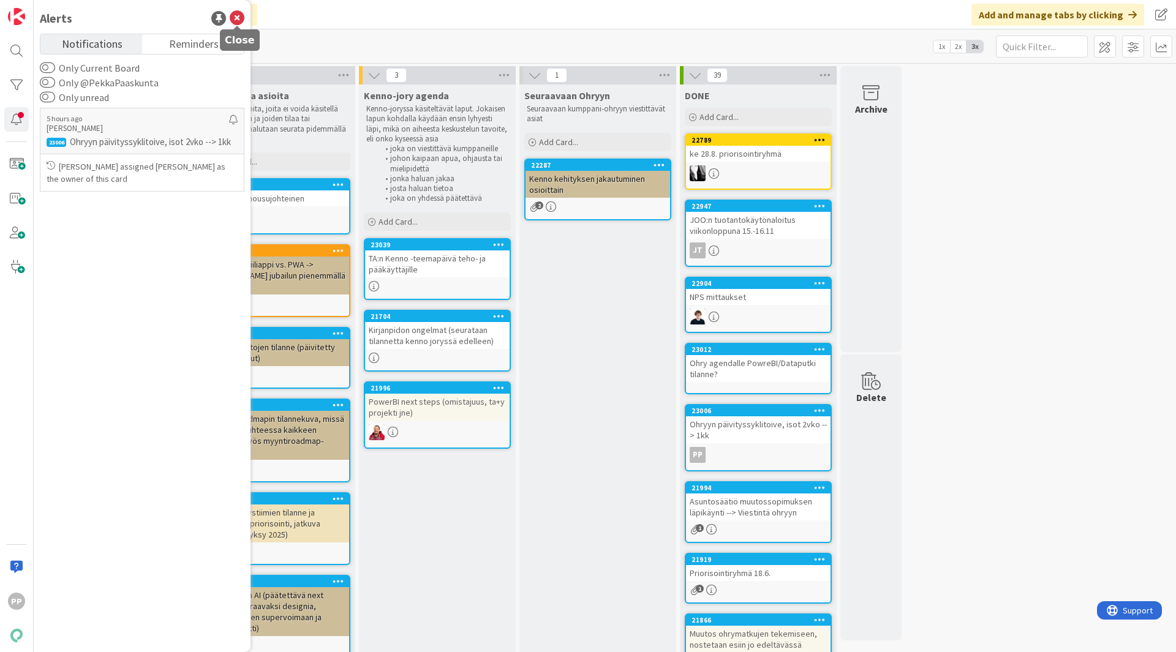 The image size is (1176, 652). What do you see at coordinates (277, 193) in the screenshot?
I see `div: 22903Bugitrendi nousujohteinen` at bounding box center [277, 193].